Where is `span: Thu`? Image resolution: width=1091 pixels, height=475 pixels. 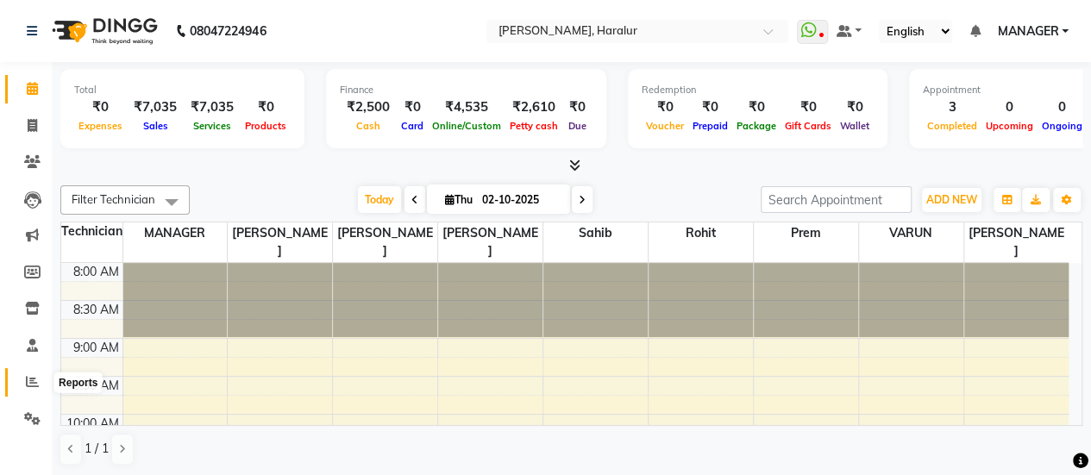 span: Thu is located at coordinates (459, 199).